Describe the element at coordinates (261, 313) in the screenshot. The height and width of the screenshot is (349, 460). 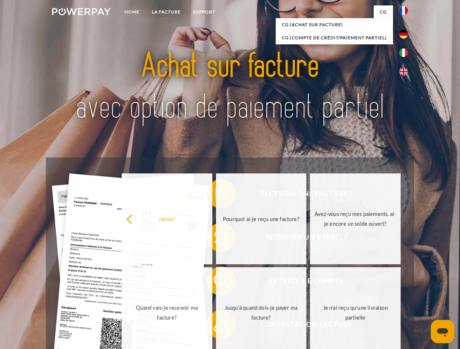
I see `div: Jusqu'à quand dois-je payer ma facture?` at that location.